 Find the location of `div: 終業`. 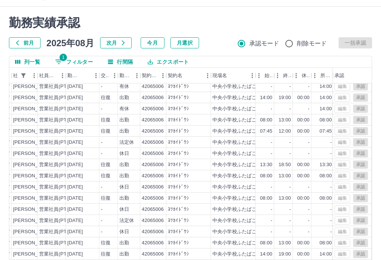

div: 終業 is located at coordinates (283, 75).